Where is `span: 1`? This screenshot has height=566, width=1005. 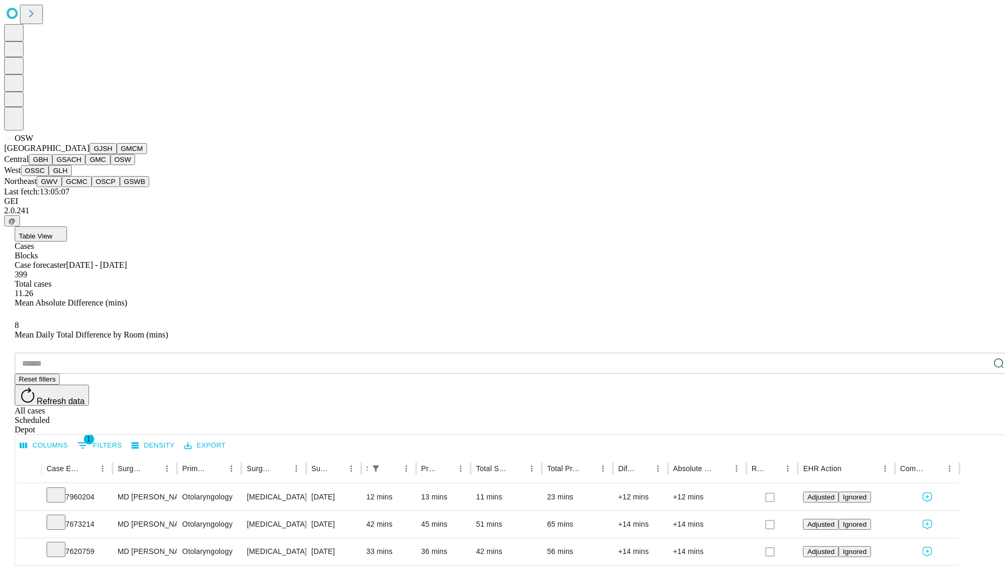
span: 1 is located at coordinates (89, 439).